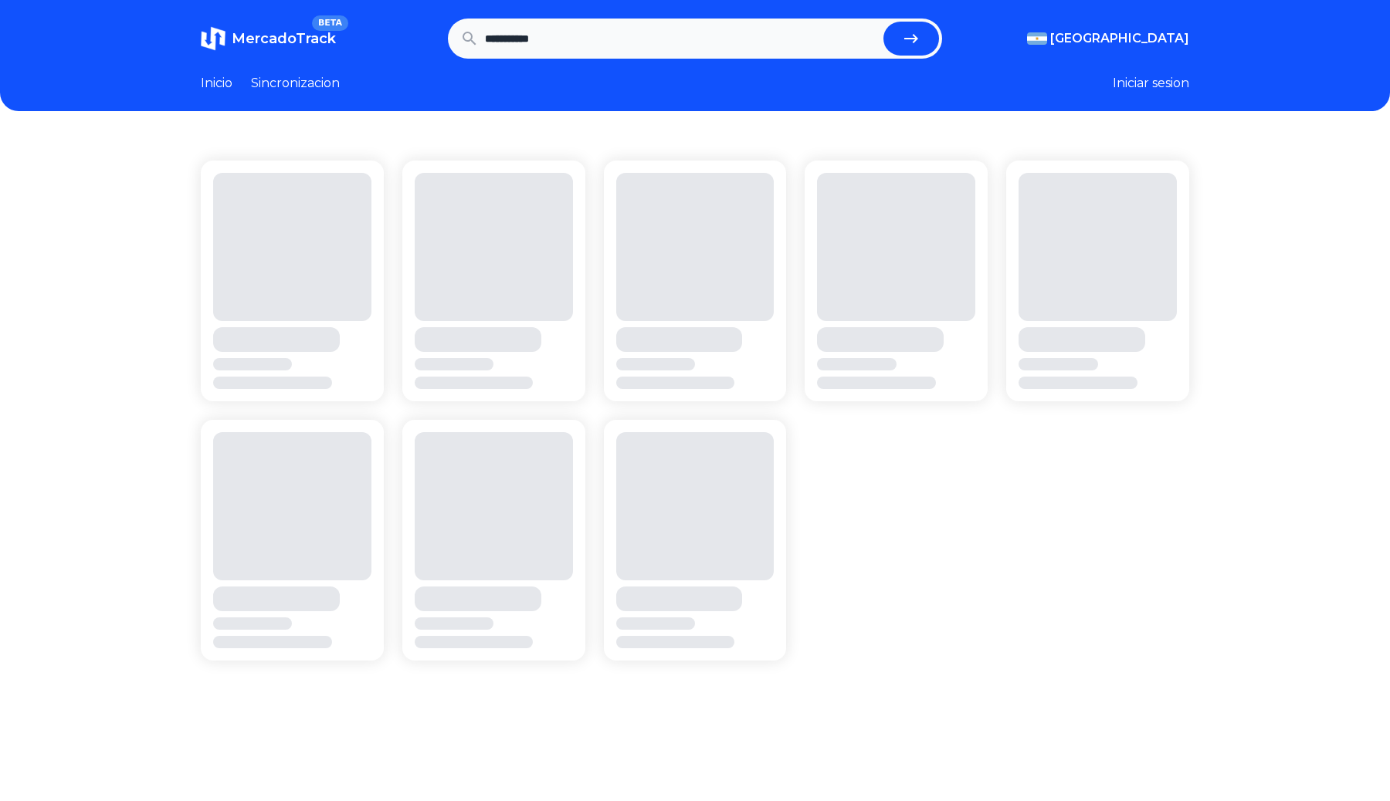 This screenshot has width=1390, height=801. What do you see at coordinates (283, 39) in the screenshot?
I see `span: MercadoTrack` at bounding box center [283, 39].